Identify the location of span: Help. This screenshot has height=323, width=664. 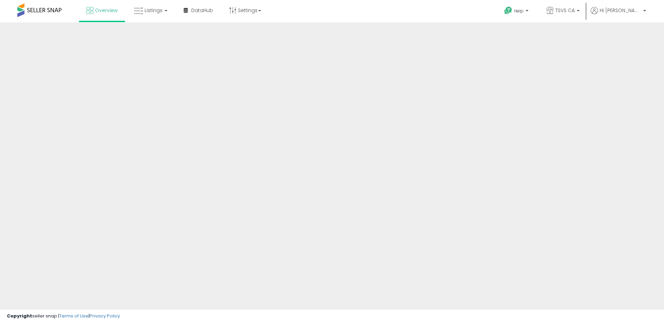
(518, 11).